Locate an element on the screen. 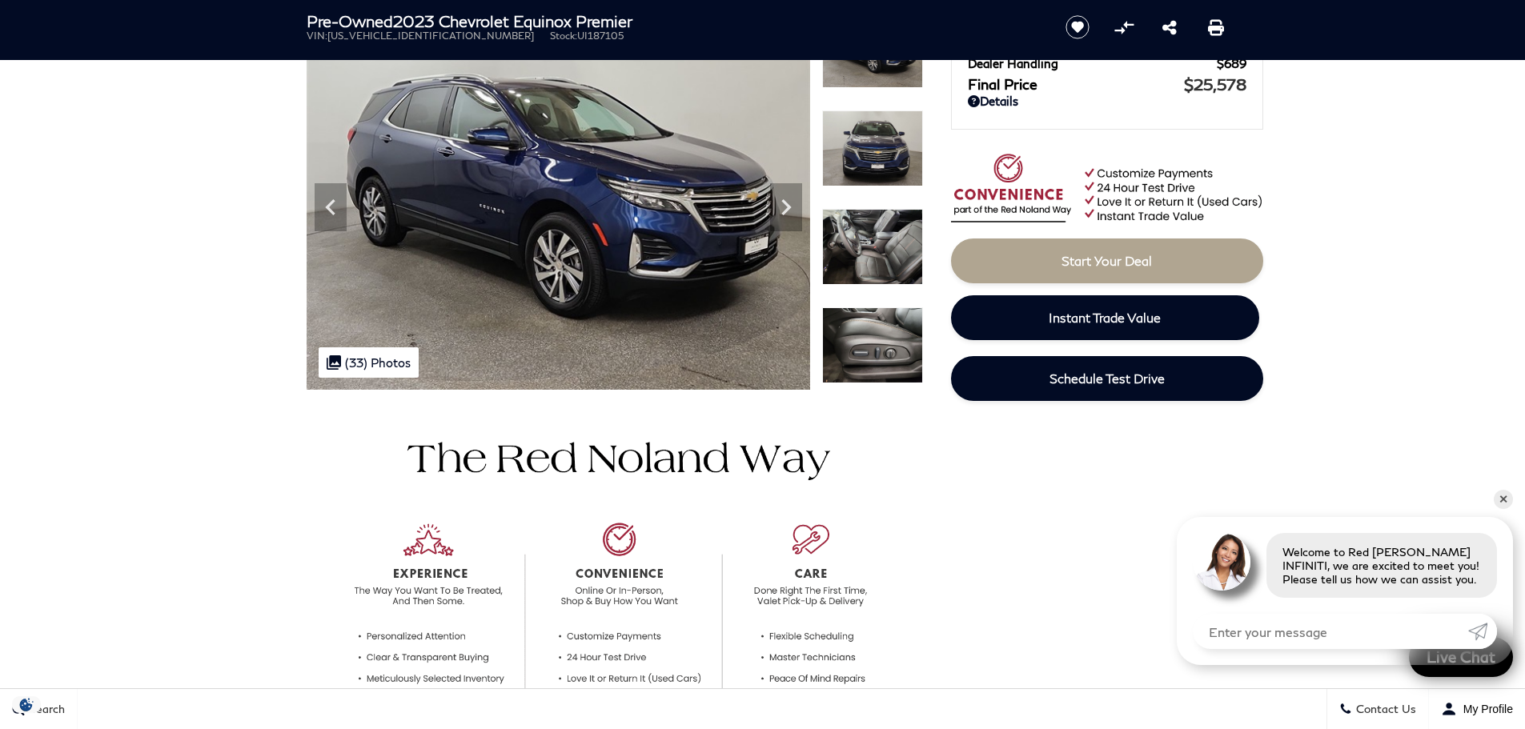 The height and width of the screenshot is (729, 1525). span: $689 is located at coordinates (1231, 63).